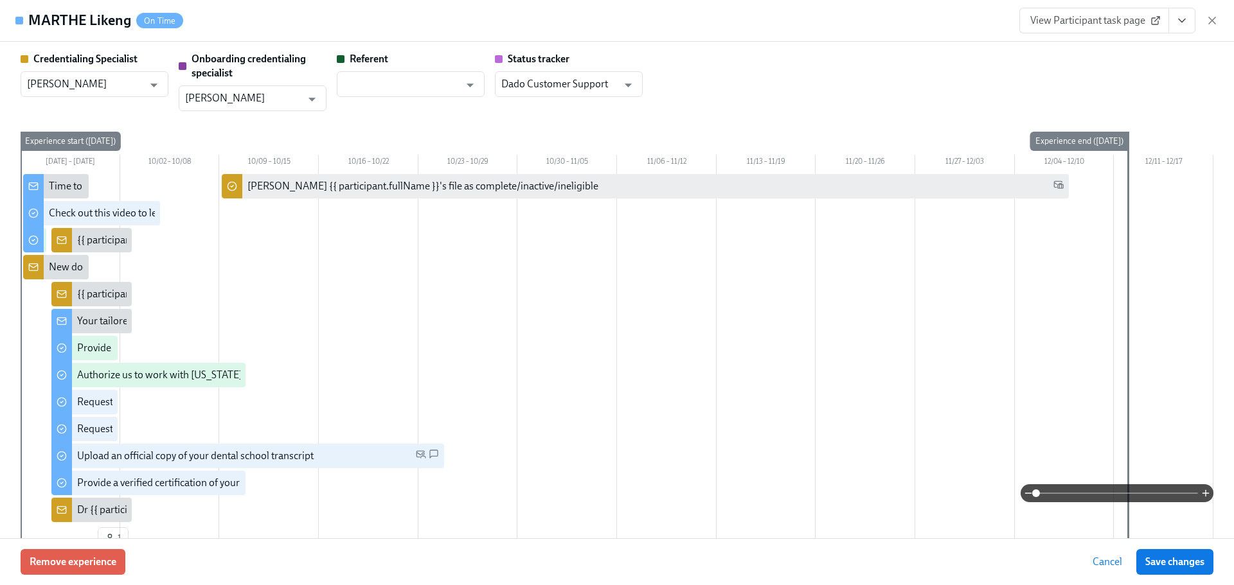 This screenshot has width=1234, height=585. I want to click on span: Work Email, so click(1058, 186).